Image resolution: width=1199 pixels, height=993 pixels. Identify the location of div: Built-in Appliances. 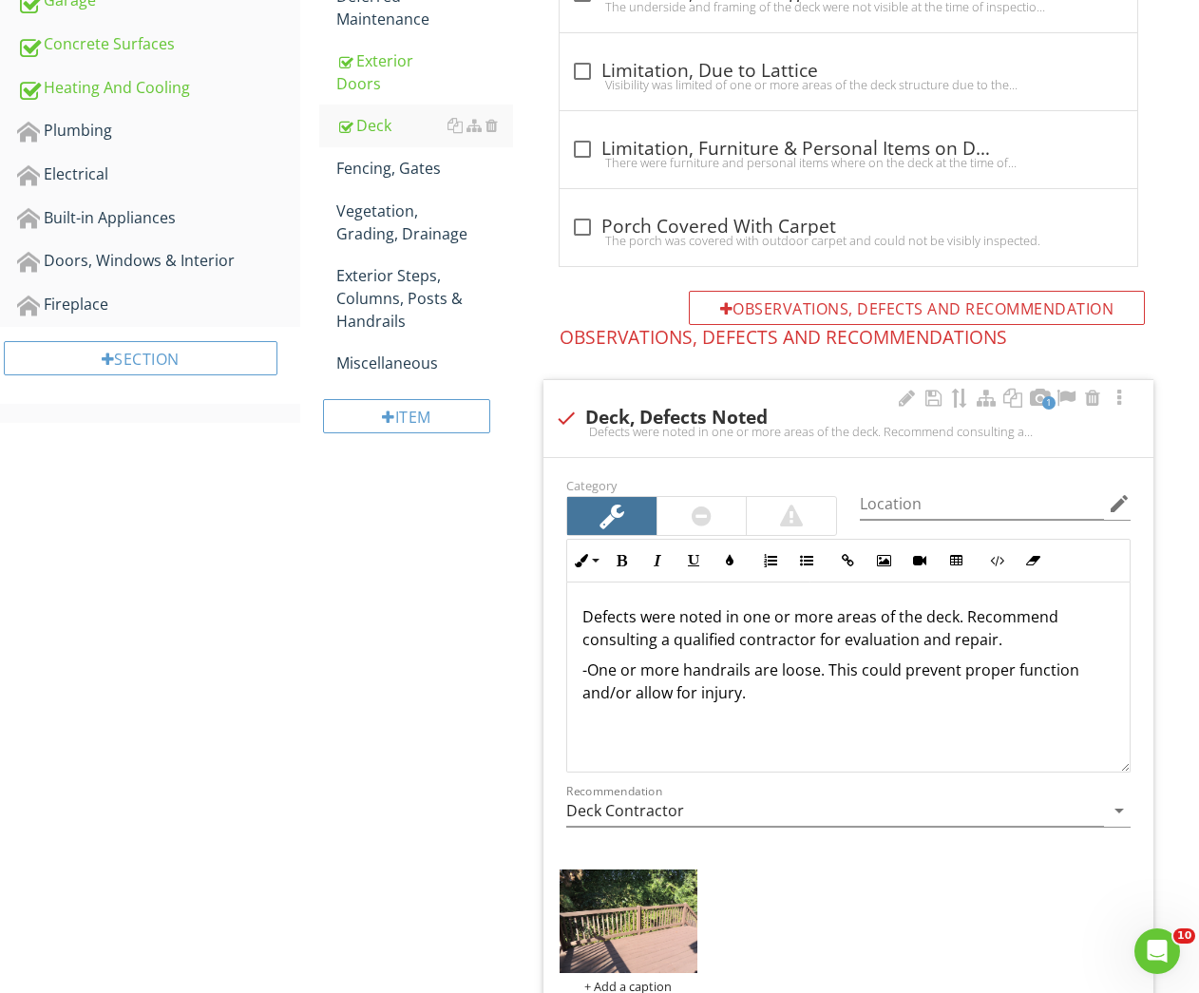
(159, 219).